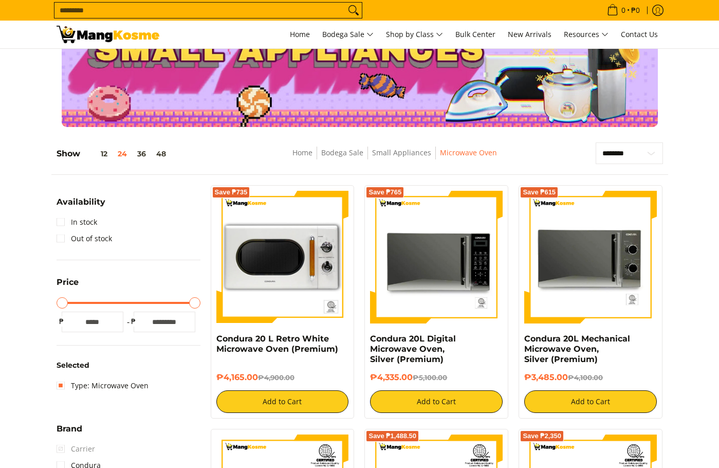 The height and width of the screenshot is (468, 719). What do you see at coordinates (416, 34) in the screenshot?
I see `nav: Main Menu` at bounding box center [416, 34].